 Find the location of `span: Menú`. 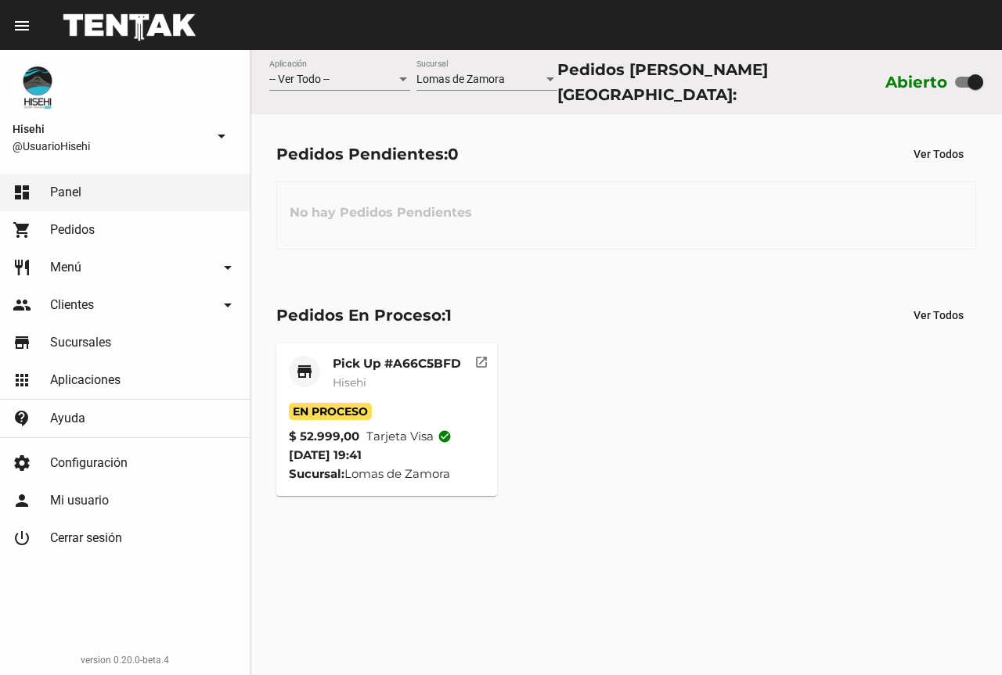

span: Menú is located at coordinates (66, 268).